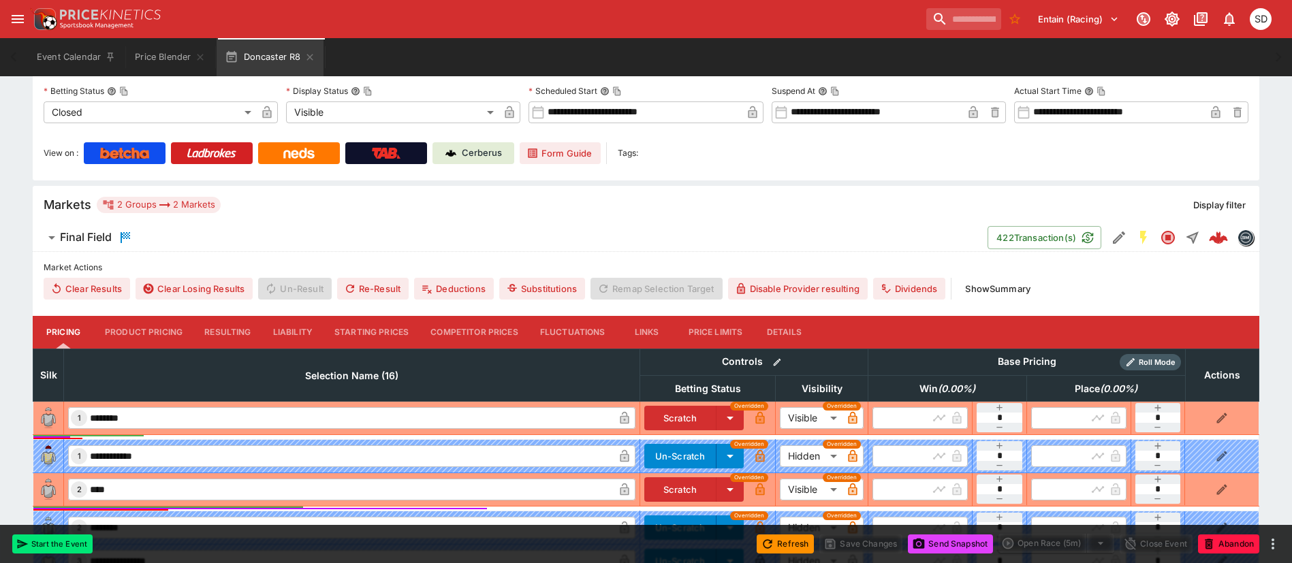 Image resolution: width=1292 pixels, height=563 pixels. I want to click on p: Scheduled Start, so click(563, 91).